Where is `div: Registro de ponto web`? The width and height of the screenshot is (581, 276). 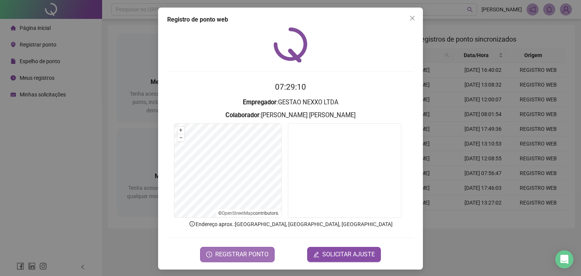 div: Registro de ponto web is located at coordinates (290, 20).